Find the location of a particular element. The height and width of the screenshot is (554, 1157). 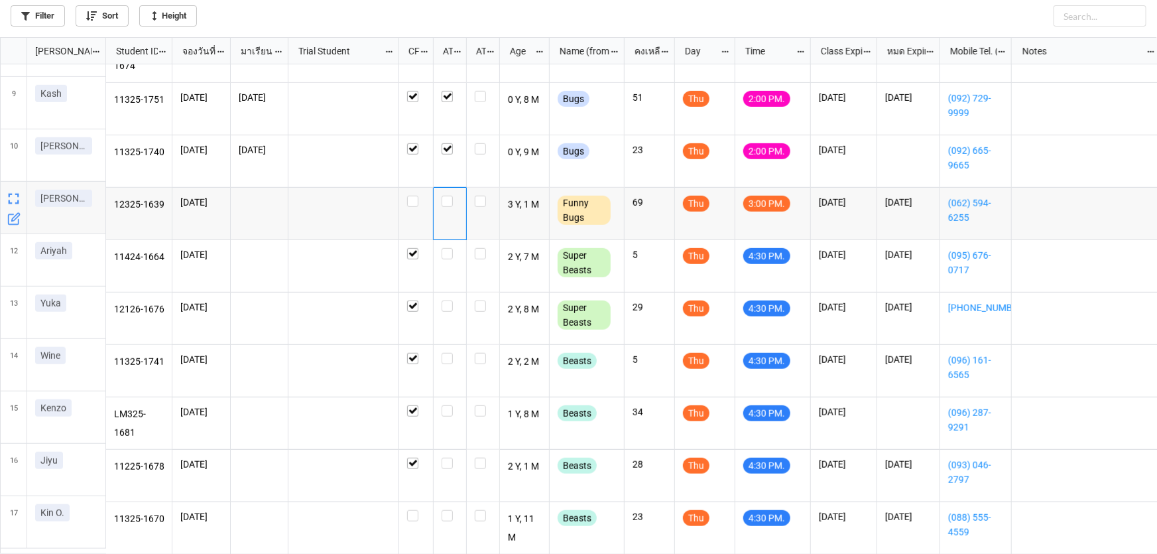

p: 3 Y, 1 M is located at coordinates (524, 205).